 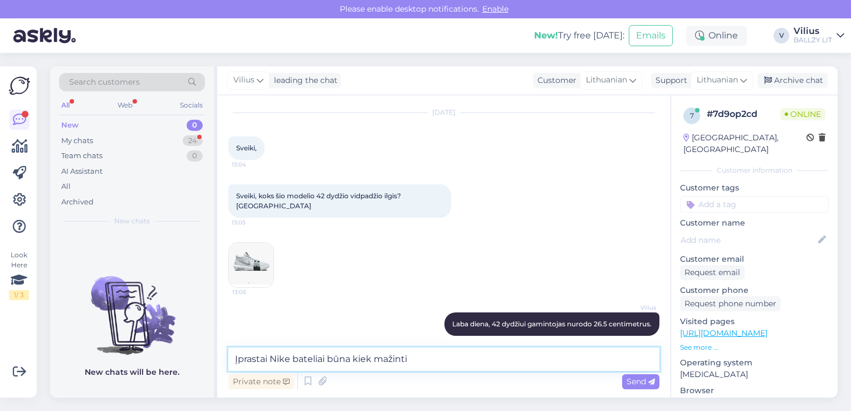 What do you see at coordinates (730, 304) in the screenshot?
I see `div: Request phone number` at bounding box center [730, 304].